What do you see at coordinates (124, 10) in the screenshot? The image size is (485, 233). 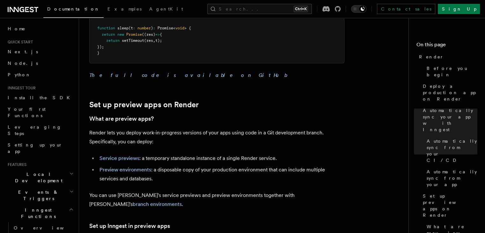 I see `a: Examples` at bounding box center [124, 10].